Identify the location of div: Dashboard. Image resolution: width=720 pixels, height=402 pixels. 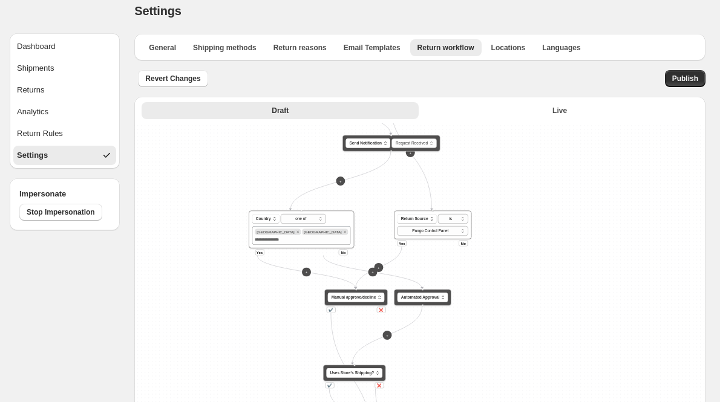
(36, 47).